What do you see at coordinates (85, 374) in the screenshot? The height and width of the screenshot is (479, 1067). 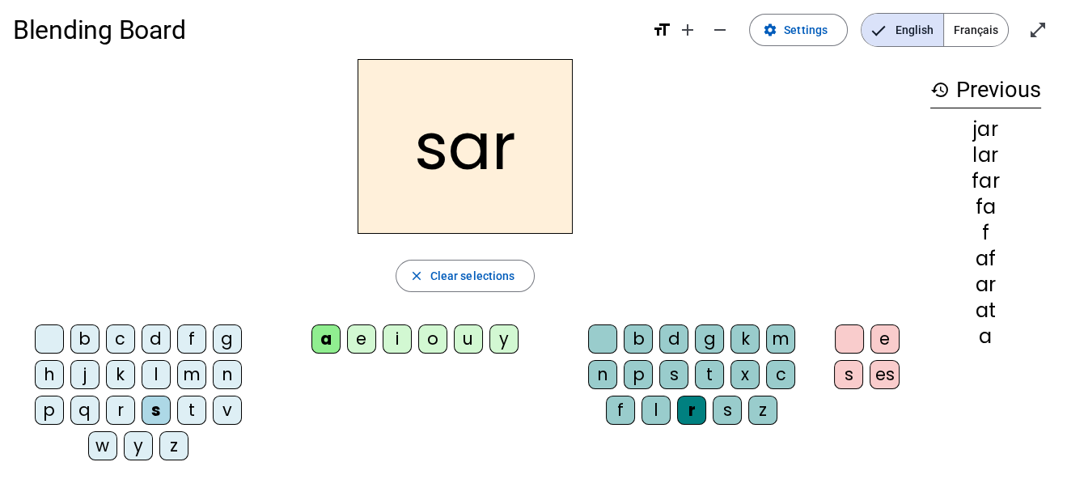 I see `div: j` at bounding box center [85, 374].